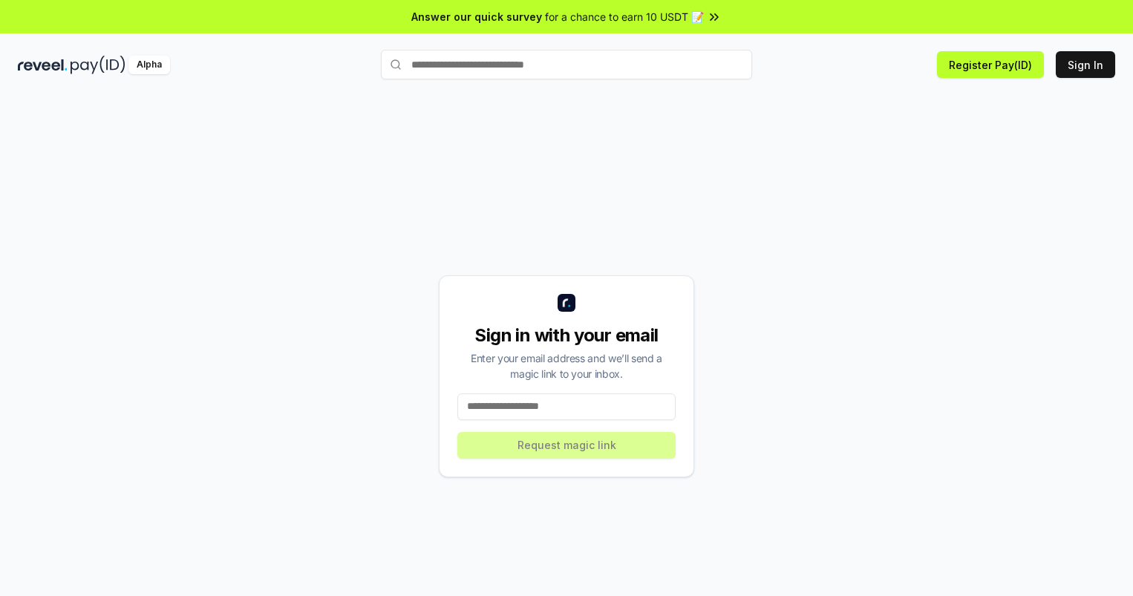 This screenshot has width=1133, height=596. Describe the element at coordinates (566, 303) in the screenshot. I see `img: logo_small` at that location.